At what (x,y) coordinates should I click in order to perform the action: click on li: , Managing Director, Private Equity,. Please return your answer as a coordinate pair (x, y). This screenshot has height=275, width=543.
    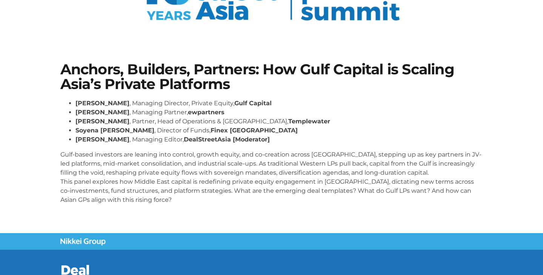
    Looking at the image, I should click on (279, 103).